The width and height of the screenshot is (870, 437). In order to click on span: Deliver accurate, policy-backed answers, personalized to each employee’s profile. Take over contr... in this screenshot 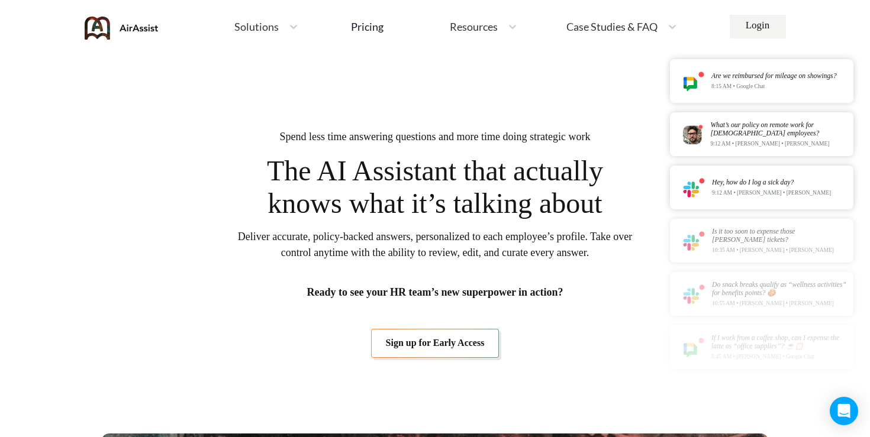, I will do `click(435, 245)`.